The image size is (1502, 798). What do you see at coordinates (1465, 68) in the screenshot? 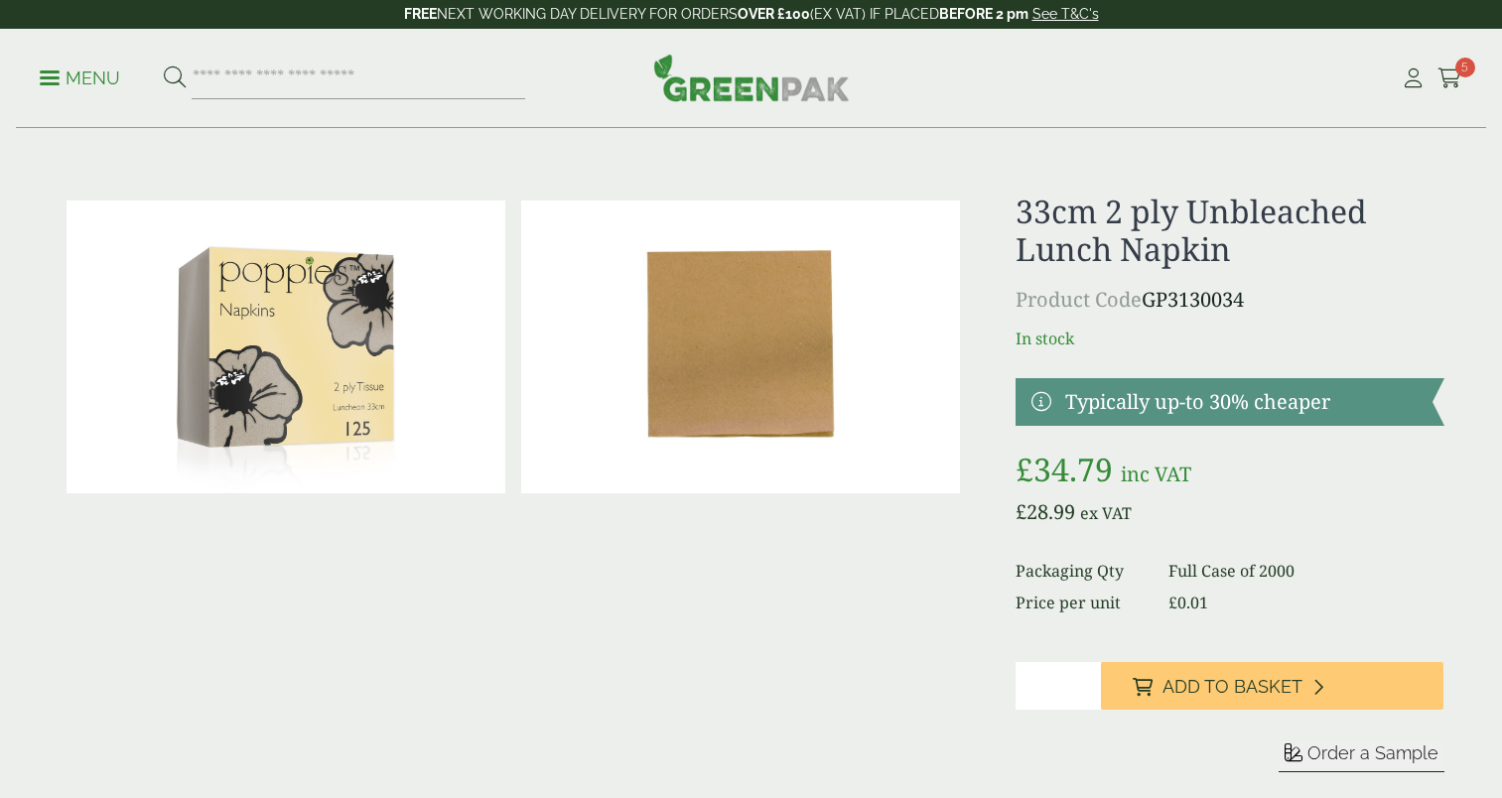
I see `span: 5` at bounding box center [1465, 68].